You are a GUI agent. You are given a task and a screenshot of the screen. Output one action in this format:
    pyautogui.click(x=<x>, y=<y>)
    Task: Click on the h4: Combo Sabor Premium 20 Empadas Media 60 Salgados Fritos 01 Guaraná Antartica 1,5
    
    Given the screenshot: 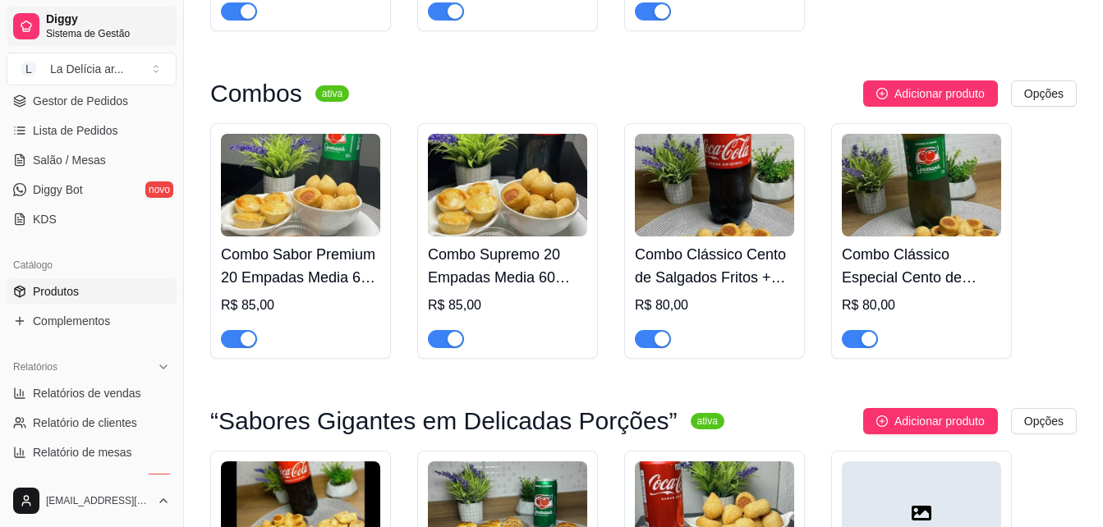 What is the action you would take?
    pyautogui.click(x=301, y=266)
    